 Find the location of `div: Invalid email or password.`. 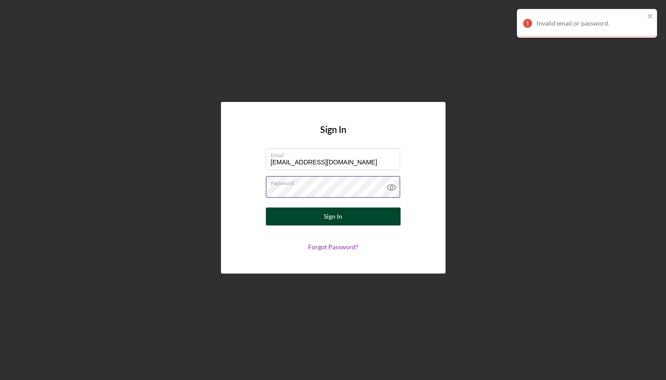

div: Invalid email or password. is located at coordinates (591, 23).